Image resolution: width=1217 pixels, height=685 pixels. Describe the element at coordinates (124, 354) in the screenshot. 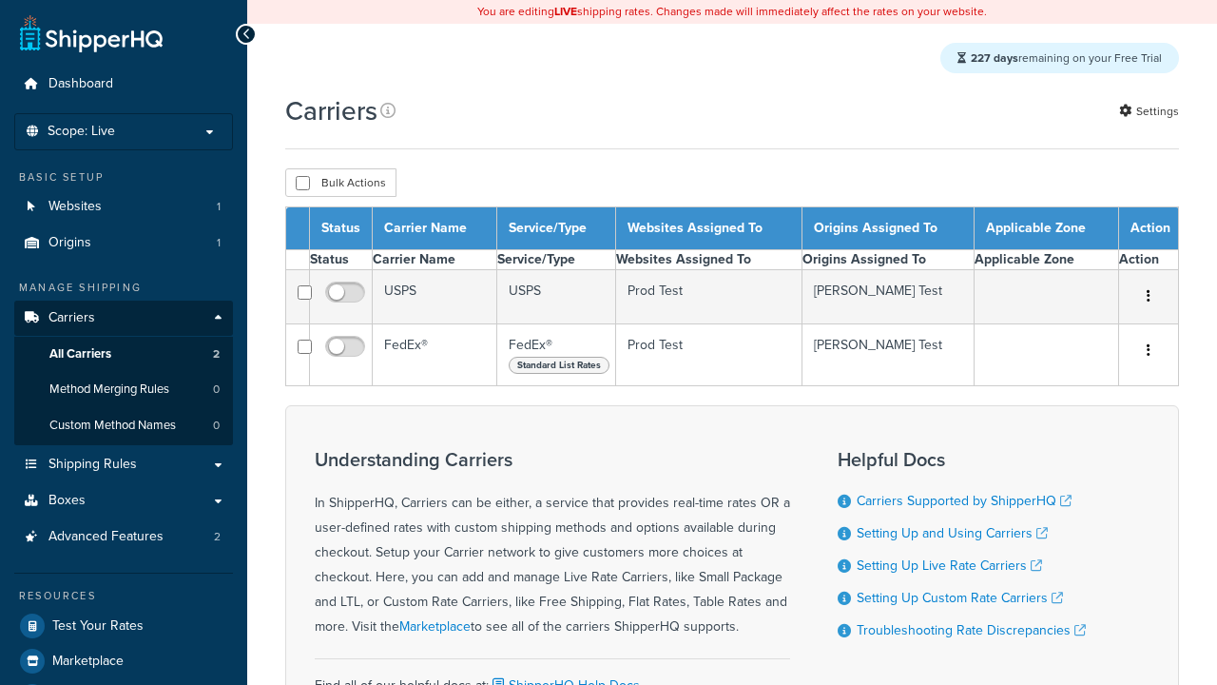

I see `a: All Carriers 2` at that location.